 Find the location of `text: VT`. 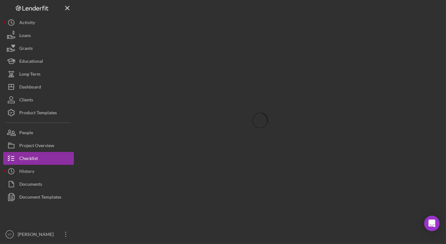

text: VT is located at coordinates (10, 234).